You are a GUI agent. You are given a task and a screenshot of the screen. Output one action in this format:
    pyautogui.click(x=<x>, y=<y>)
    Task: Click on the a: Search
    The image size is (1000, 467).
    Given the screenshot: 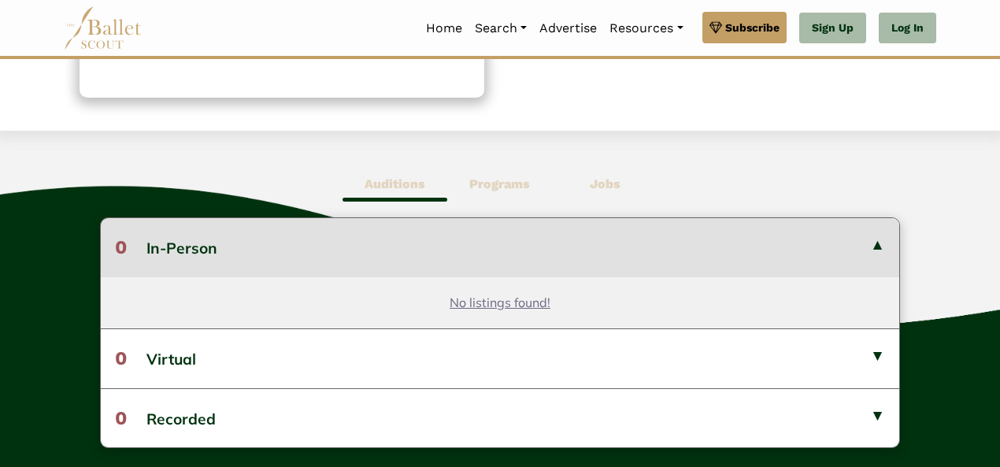 What is the action you would take?
    pyautogui.click(x=501, y=28)
    